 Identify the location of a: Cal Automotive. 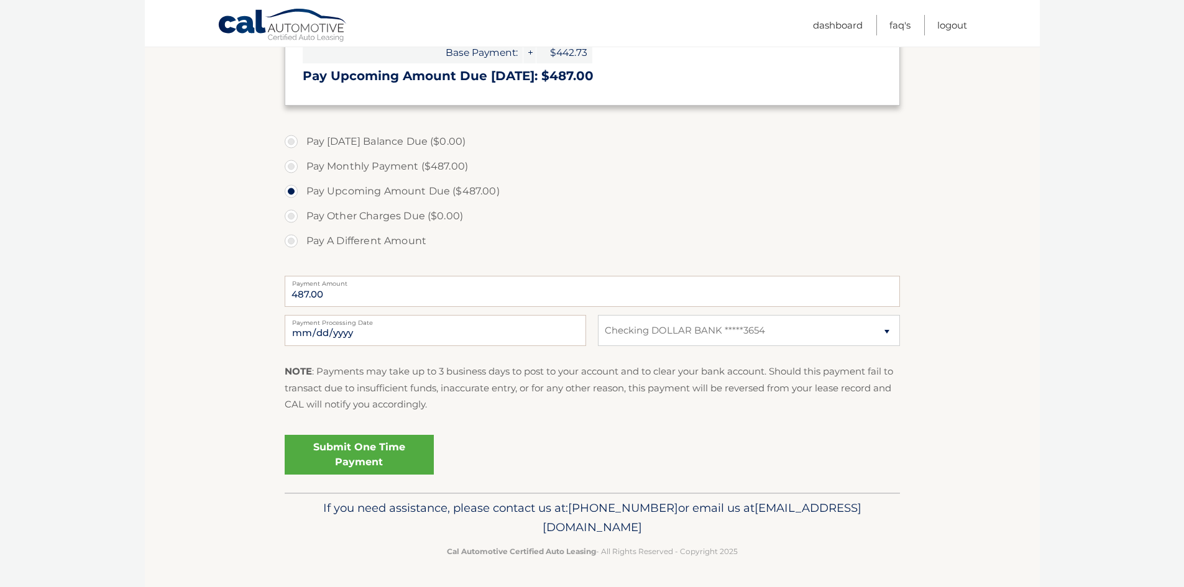
(283, 26).